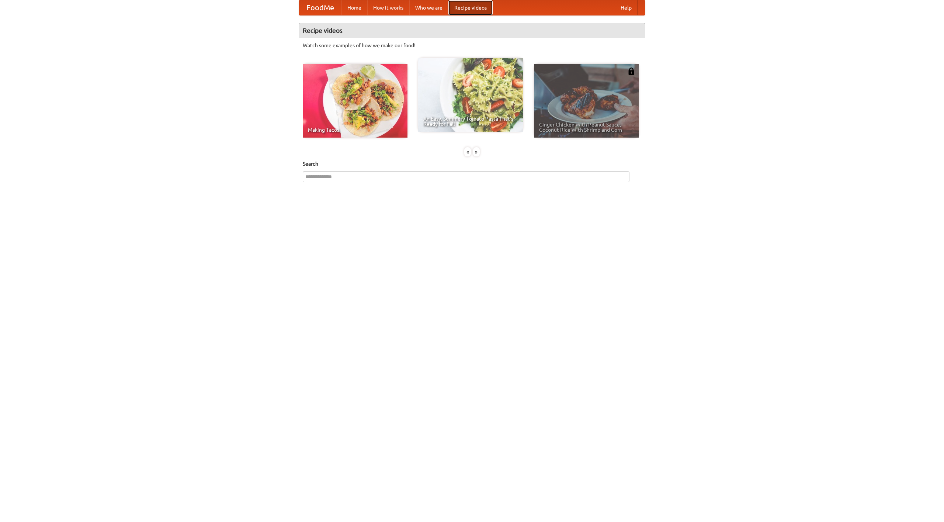 This screenshot has width=944, height=522. What do you see at coordinates (354, 8) in the screenshot?
I see `a: Home` at bounding box center [354, 8].